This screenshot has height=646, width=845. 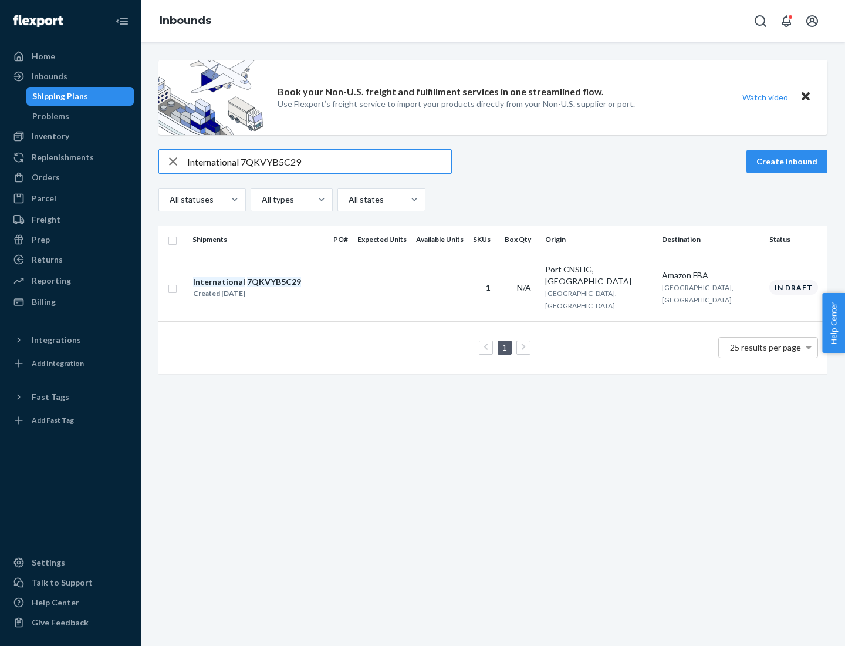 What do you see at coordinates (46, 219) in the screenshot?
I see `div: Freight` at bounding box center [46, 219].